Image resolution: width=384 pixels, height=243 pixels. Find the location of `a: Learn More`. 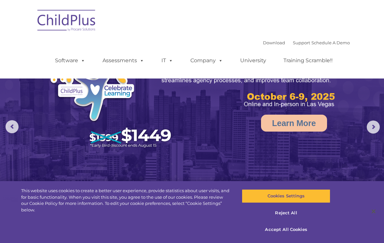

a: Learn More is located at coordinates (294, 123).